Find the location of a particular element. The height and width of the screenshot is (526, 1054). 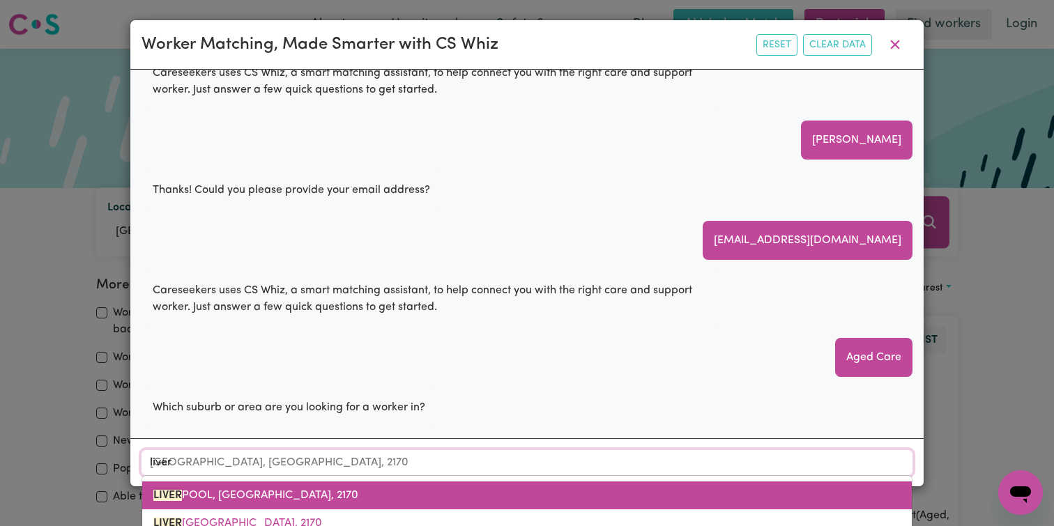

input: Enter a suburb is located at coordinates (527, 463).